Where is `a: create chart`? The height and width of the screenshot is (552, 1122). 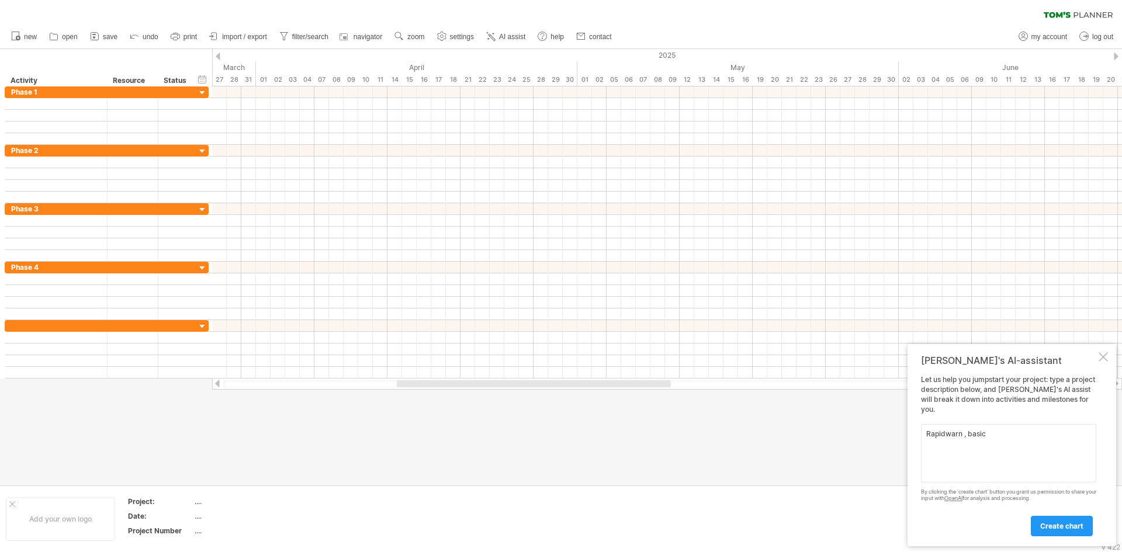
a: create chart is located at coordinates (1062, 526).